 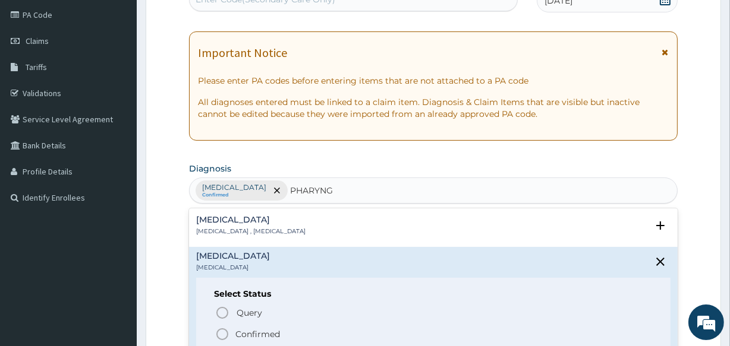 I want to click on div: Chat with us now, so click(x=131, y=74).